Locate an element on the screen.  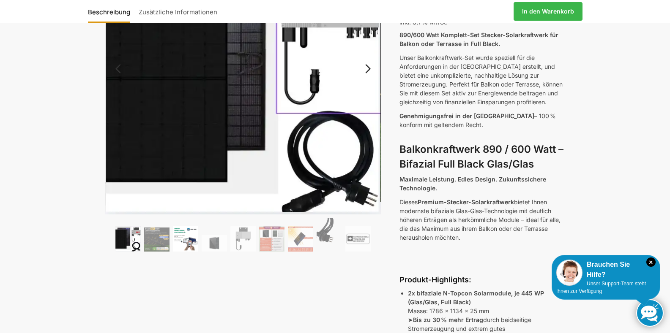
strong: Produkt-Highlights: is located at coordinates (435, 280).